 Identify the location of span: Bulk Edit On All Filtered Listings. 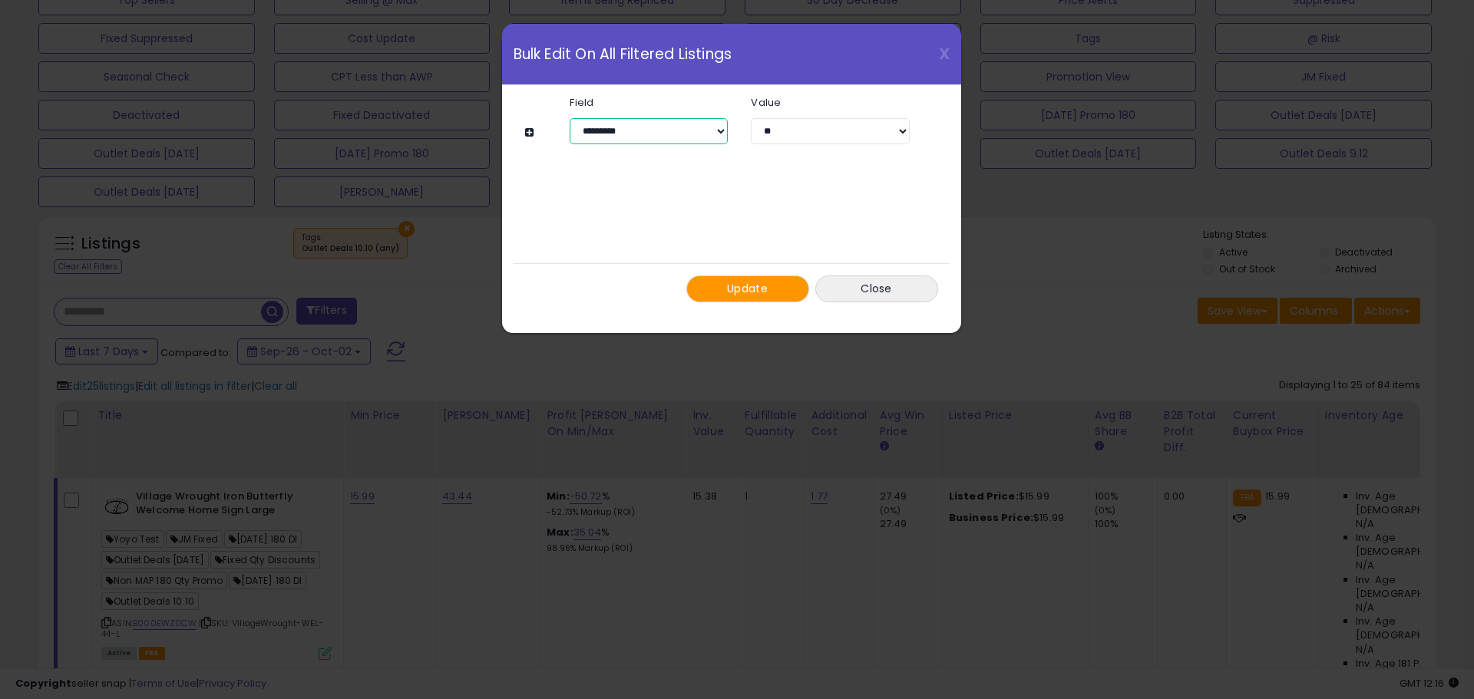
(622, 54).